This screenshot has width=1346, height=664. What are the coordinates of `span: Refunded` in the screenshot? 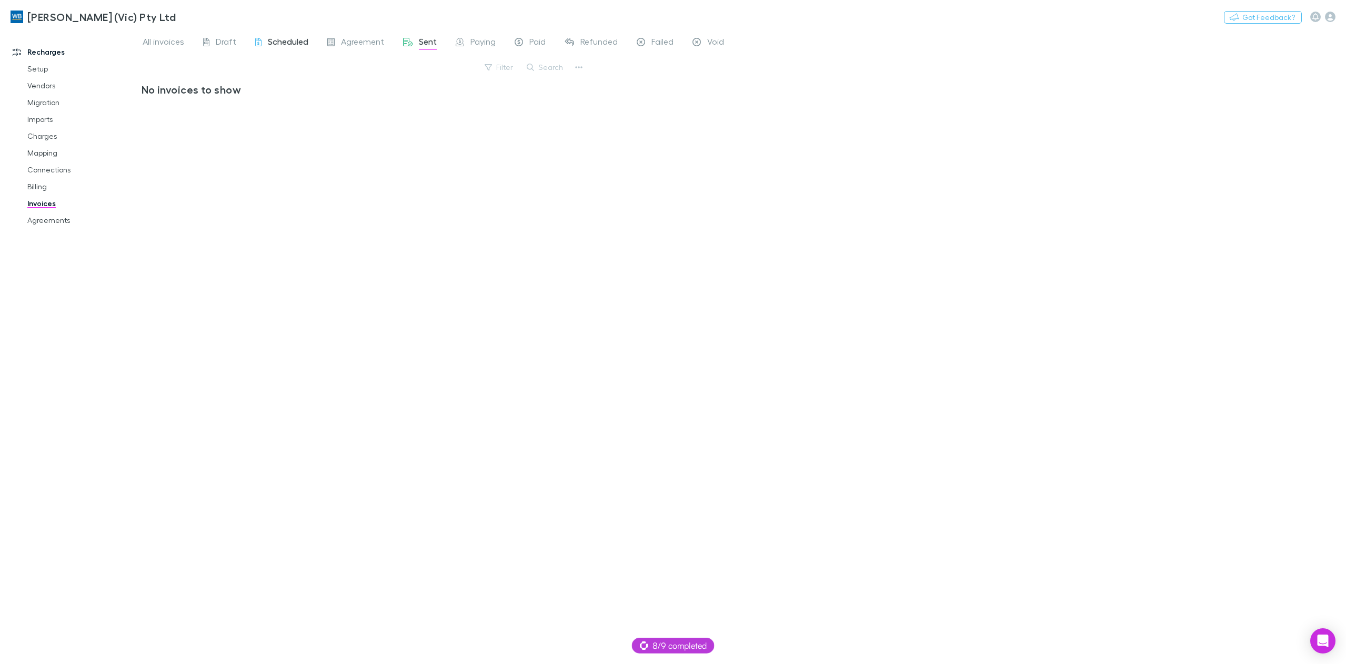 It's located at (599, 43).